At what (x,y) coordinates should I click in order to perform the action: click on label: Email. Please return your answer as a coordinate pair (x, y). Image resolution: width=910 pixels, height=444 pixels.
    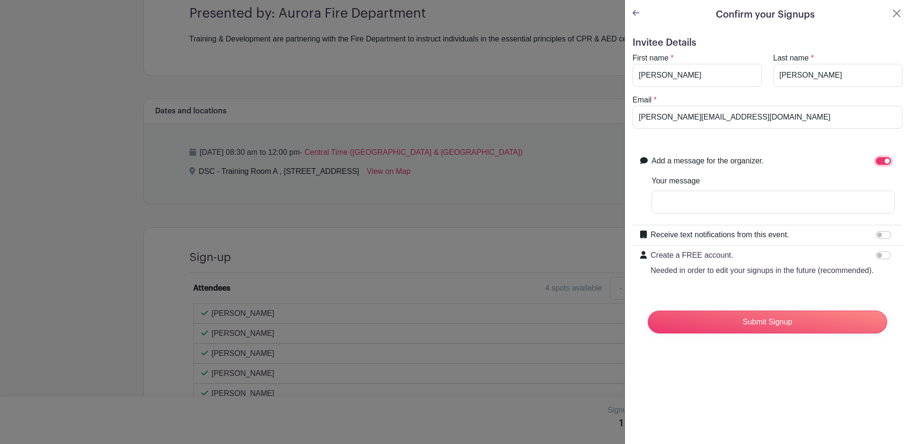
    Looking at the image, I should click on (642, 100).